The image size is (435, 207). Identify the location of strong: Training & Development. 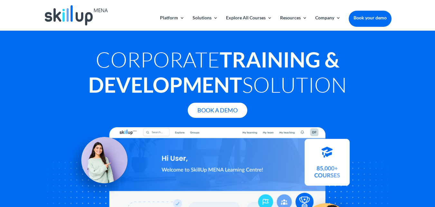
(214, 72).